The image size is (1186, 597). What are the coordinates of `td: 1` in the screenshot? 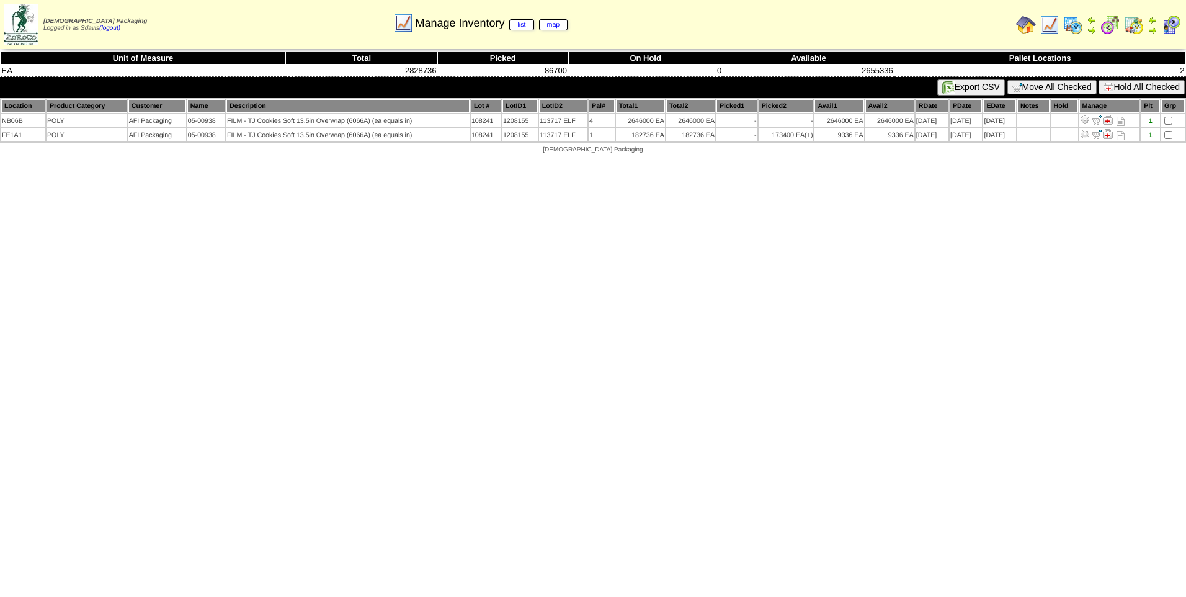 It's located at (602, 135).